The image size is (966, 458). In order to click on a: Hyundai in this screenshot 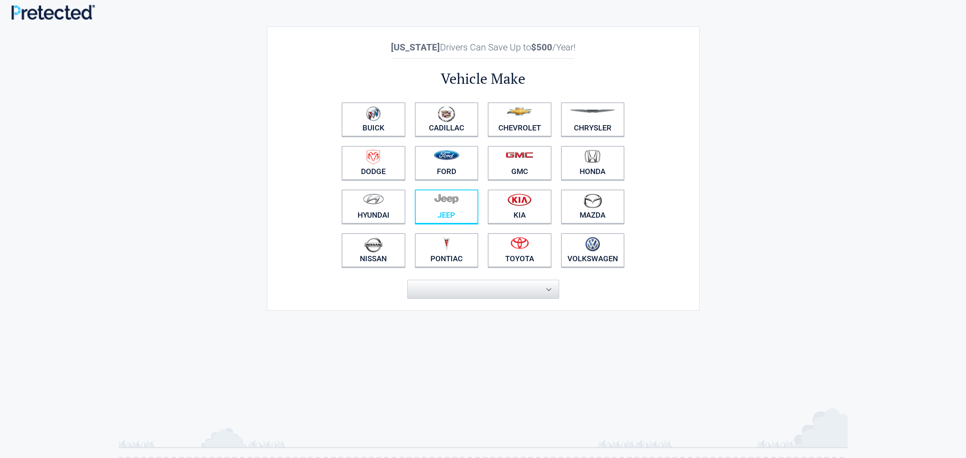, I will do `click(373, 207)`.